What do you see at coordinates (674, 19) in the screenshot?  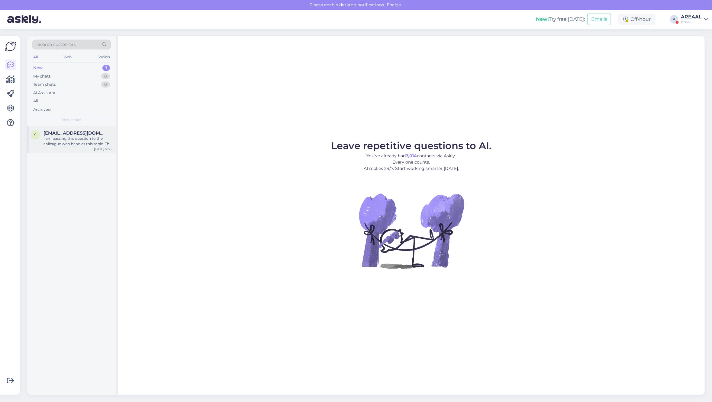 I see `div: A` at bounding box center [674, 19].